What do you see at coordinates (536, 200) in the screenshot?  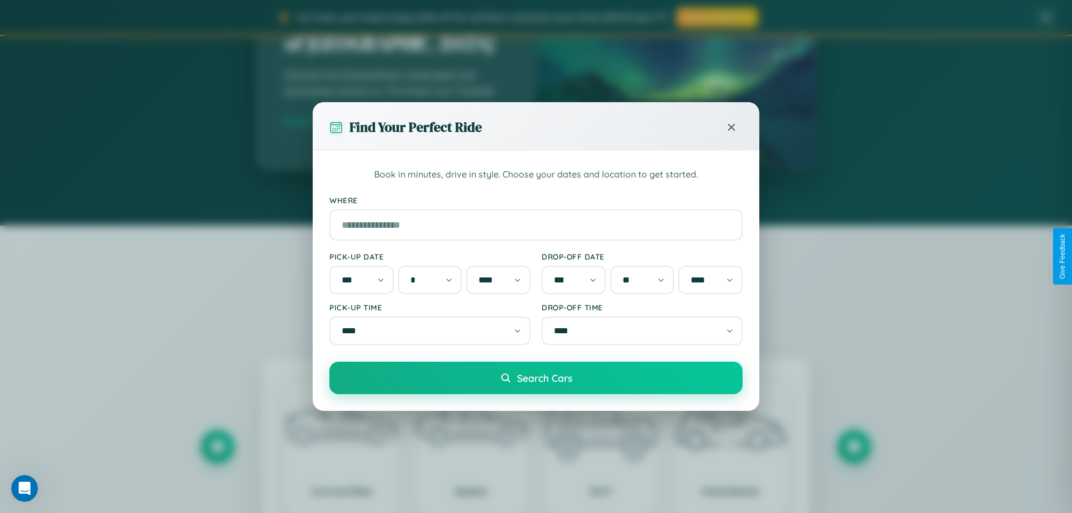 I see `label: Where` at bounding box center [536, 200].